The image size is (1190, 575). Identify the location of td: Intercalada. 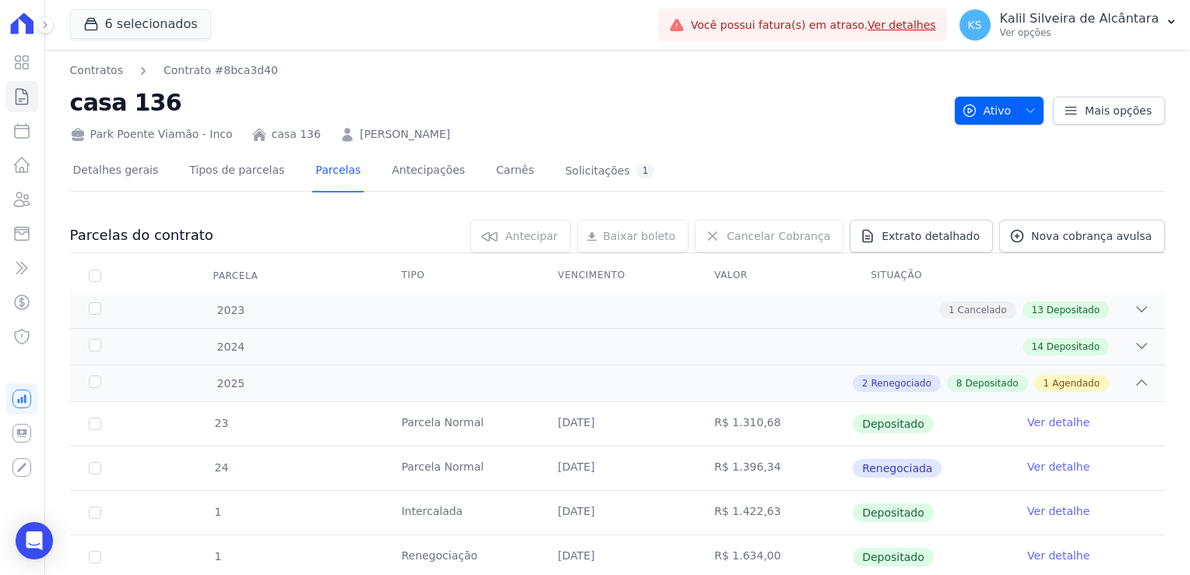
(460, 512).